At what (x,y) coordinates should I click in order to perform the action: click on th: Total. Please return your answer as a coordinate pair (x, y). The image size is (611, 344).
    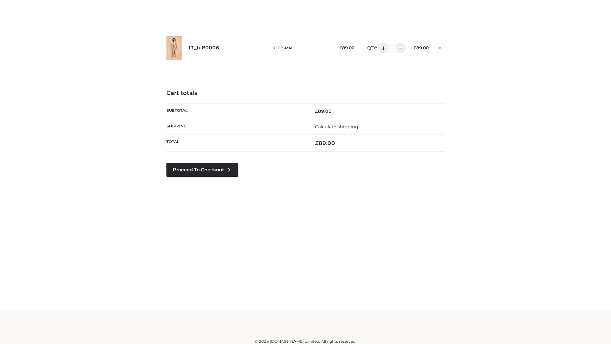
    Looking at the image, I should click on (236, 143).